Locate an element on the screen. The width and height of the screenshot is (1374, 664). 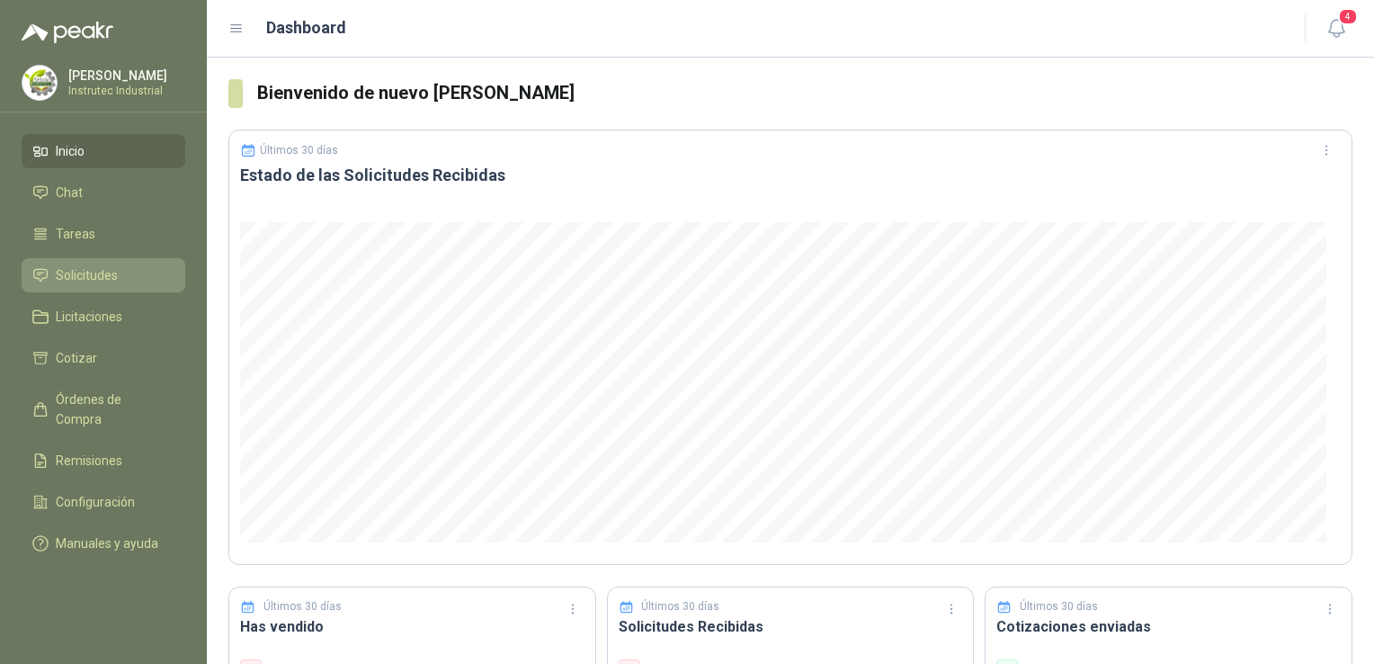
h3: Estado de las Solicitudes Recibidas is located at coordinates (791, 175).